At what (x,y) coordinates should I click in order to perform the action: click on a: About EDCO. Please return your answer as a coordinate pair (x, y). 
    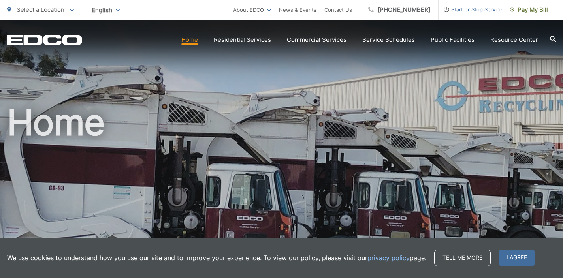
    Looking at the image, I should click on (252, 10).